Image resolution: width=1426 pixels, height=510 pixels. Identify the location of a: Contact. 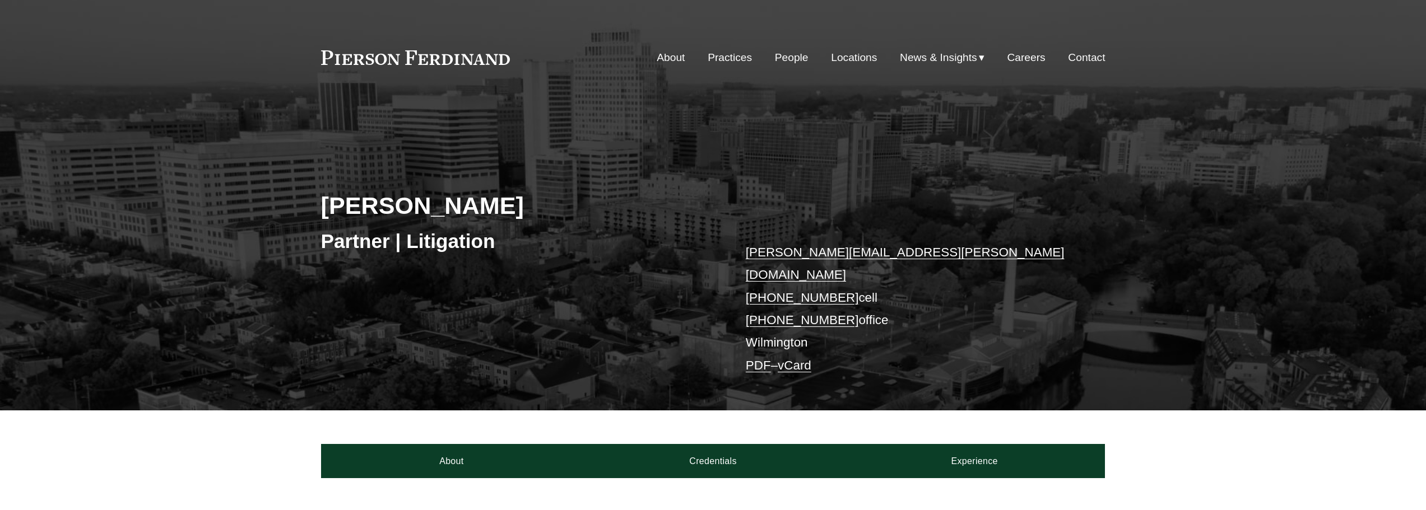
(1086, 58).